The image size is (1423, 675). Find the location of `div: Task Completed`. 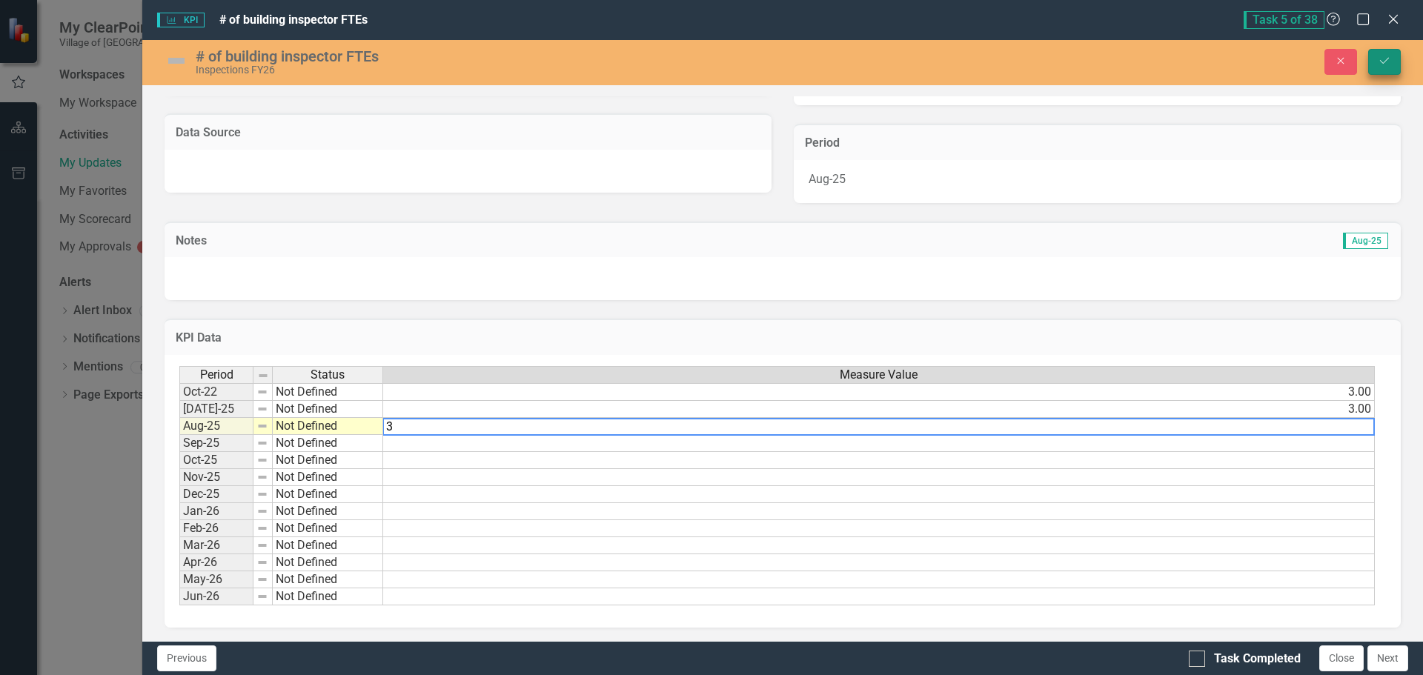

div: Task Completed is located at coordinates (1257, 659).